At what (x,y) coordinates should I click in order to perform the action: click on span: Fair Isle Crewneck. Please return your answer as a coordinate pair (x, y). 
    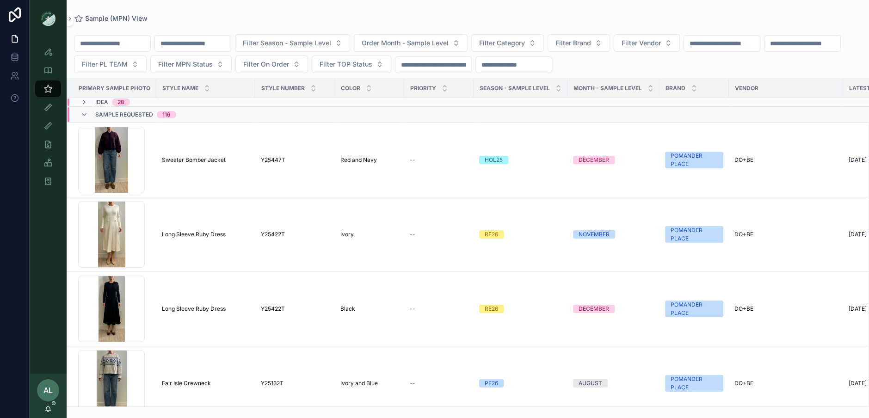
    Looking at the image, I should click on (186, 383).